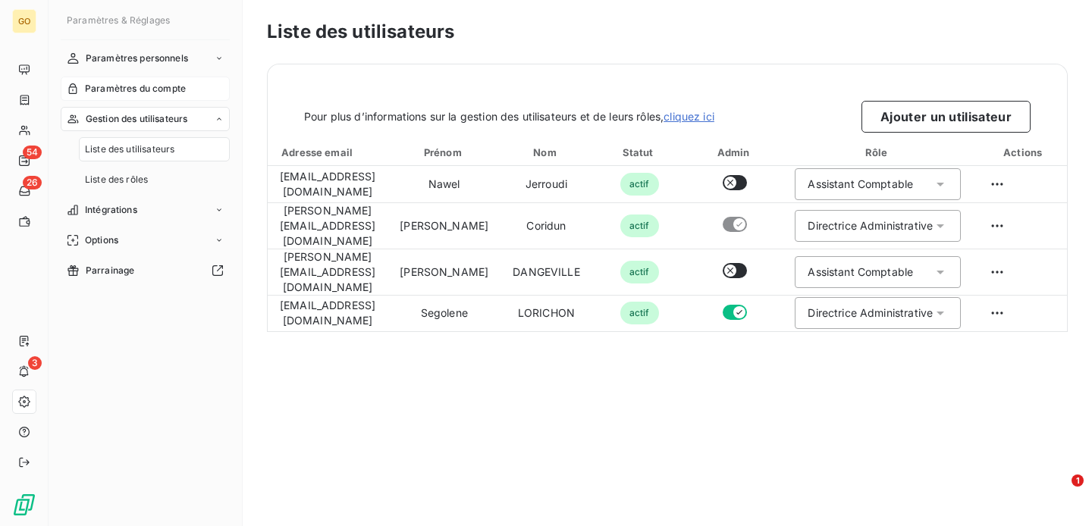 Image resolution: width=1092 pixels, height=526 pixels. I want to click on button: Ajouter un utilisateur, so click(946, 117).